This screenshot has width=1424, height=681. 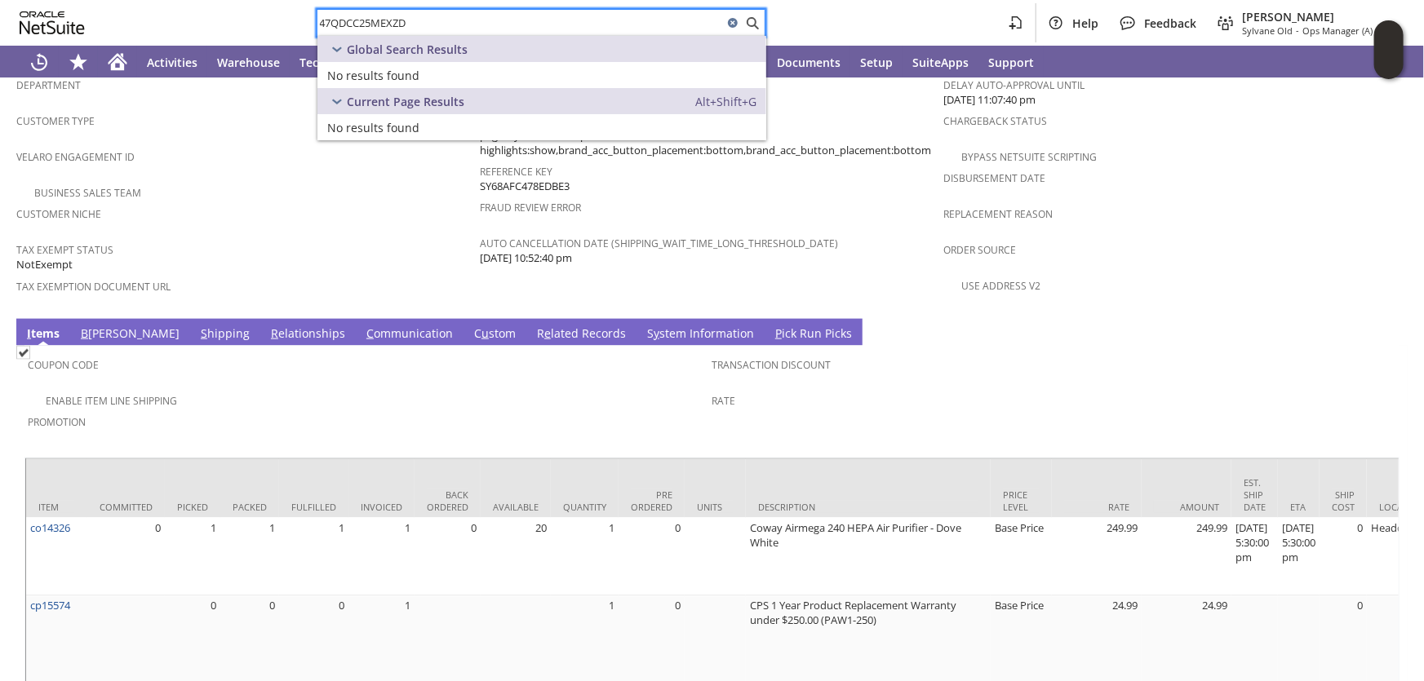 What do you see at coordinates (1187, 507) in the screenshot?
I see `div: Amount` at bounding box center [1187, 507].